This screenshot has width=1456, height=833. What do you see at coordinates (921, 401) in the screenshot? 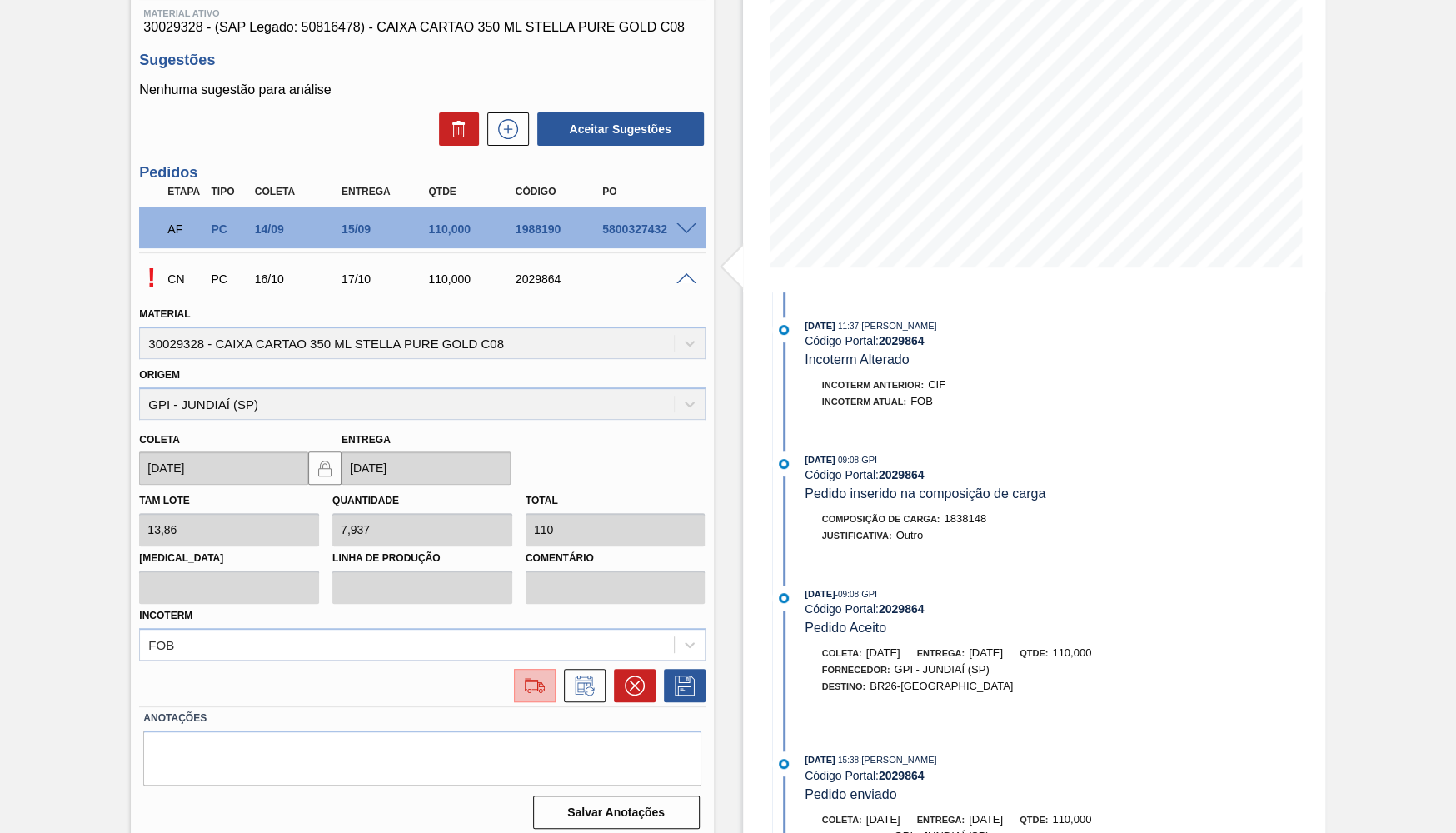
I see `span: FOB` at bounding box center [921, 401].